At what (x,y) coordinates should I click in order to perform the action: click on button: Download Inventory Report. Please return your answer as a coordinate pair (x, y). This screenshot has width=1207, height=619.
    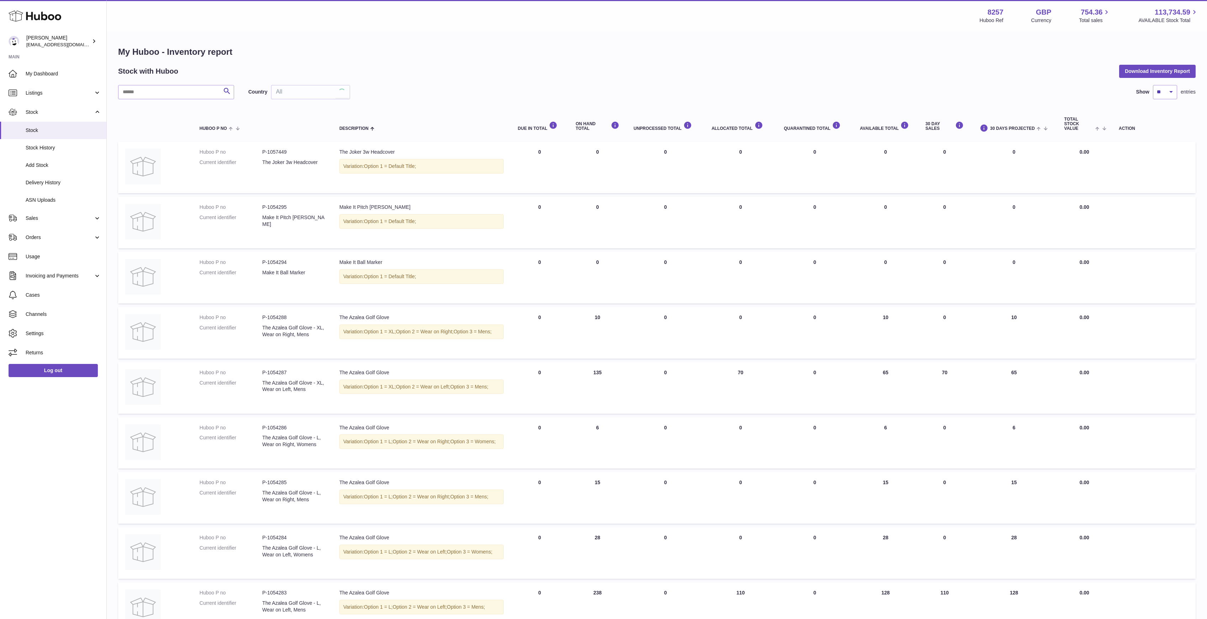
    Looking at the image, I should click on (1157, 71).